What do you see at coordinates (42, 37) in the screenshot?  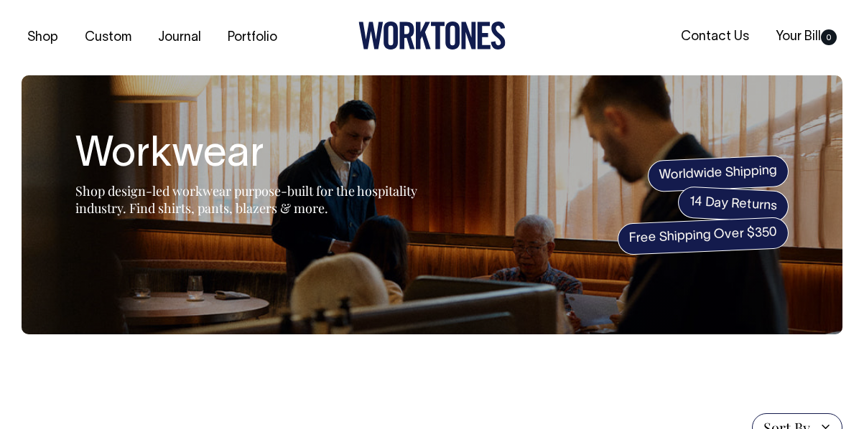 I see `a: Shop` at bounding box center [42, 37].